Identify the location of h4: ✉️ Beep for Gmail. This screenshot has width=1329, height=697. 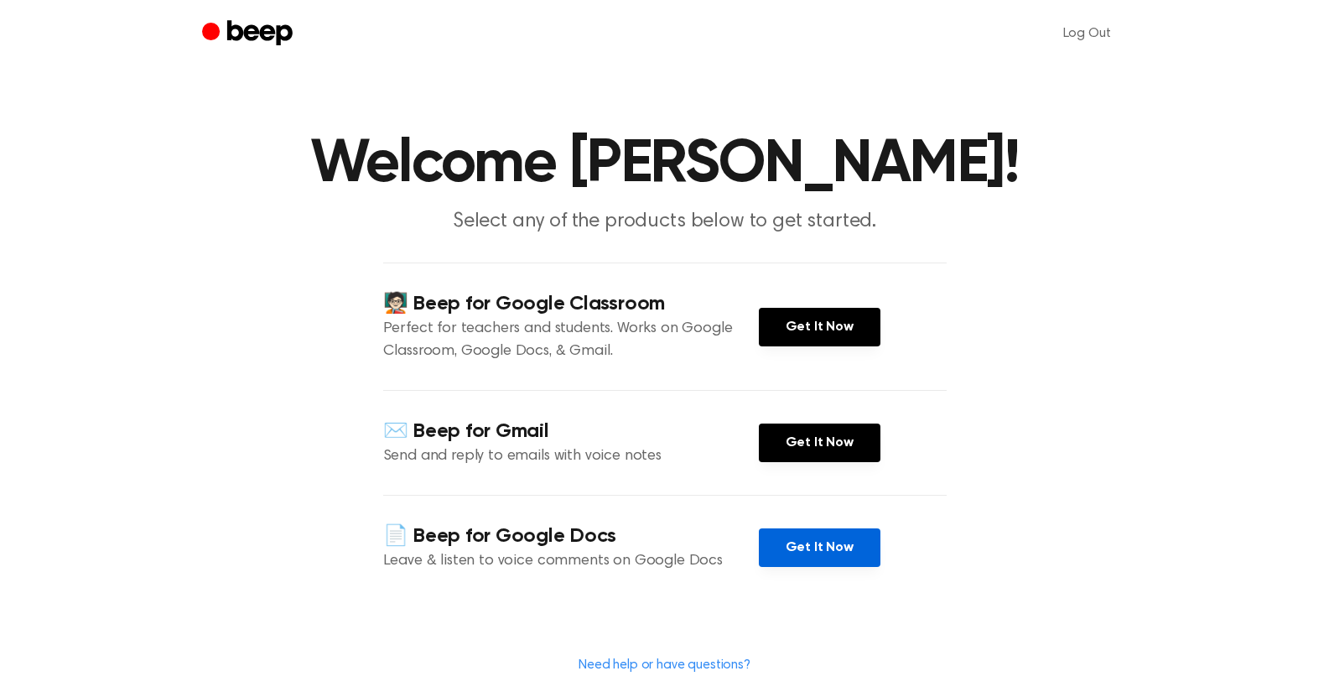
(571, 431).